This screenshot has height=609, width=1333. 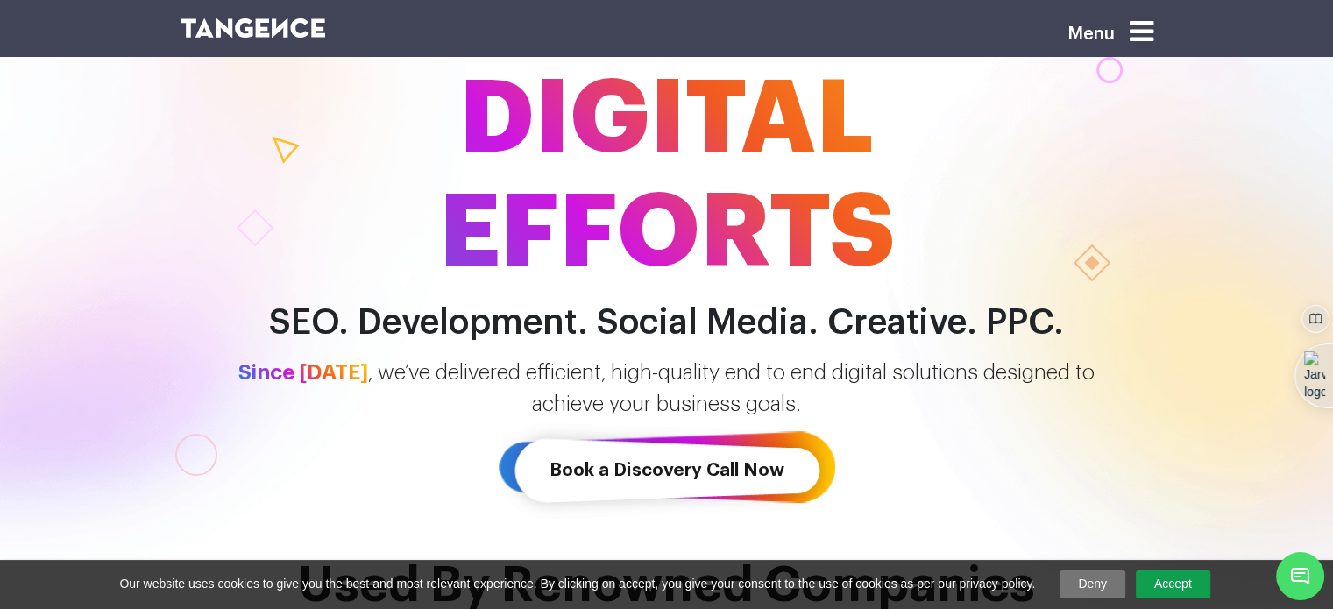 I want to click on div: Chat Widget, so click(x=1300, y=576).